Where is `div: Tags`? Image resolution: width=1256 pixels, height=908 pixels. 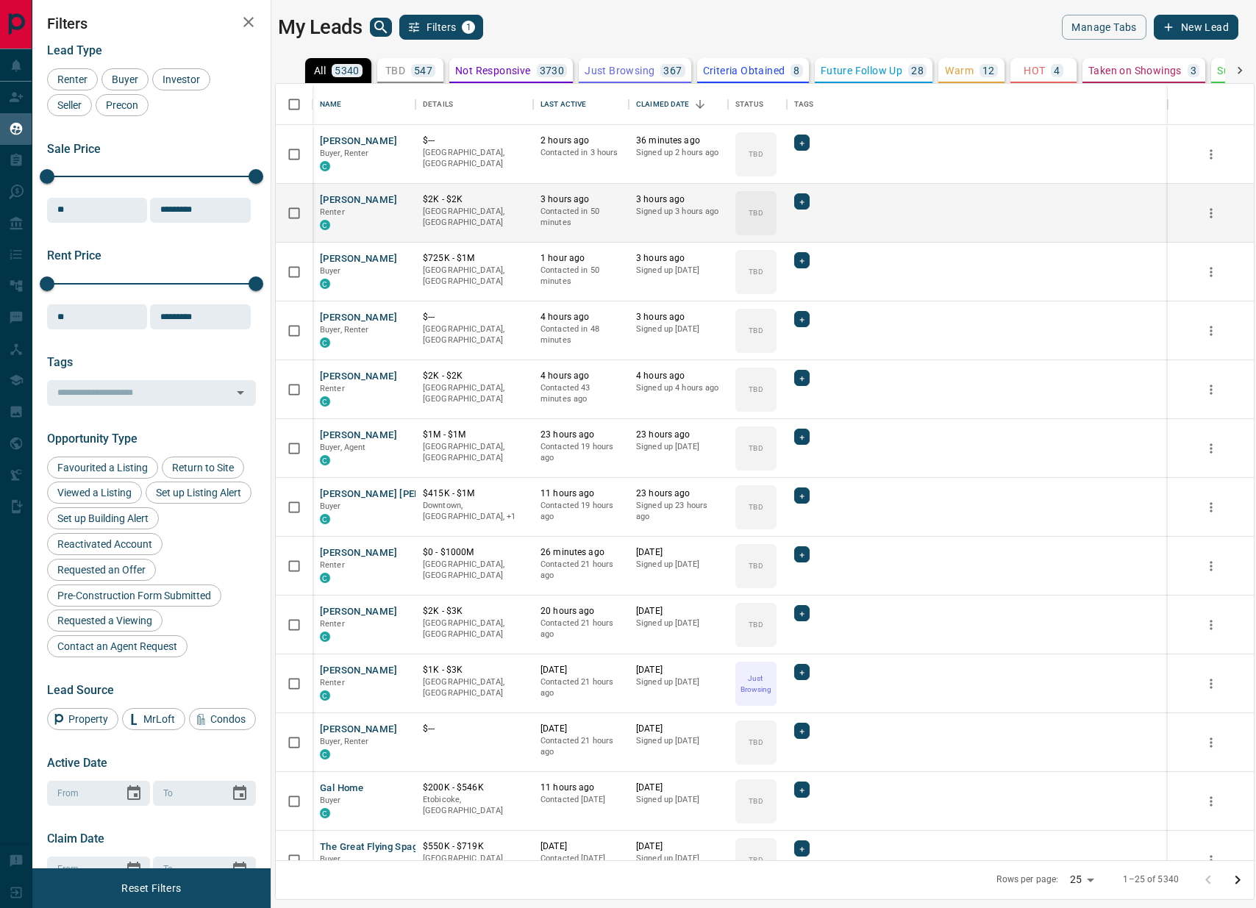 div: Tags is located at coordinates (803, 104).